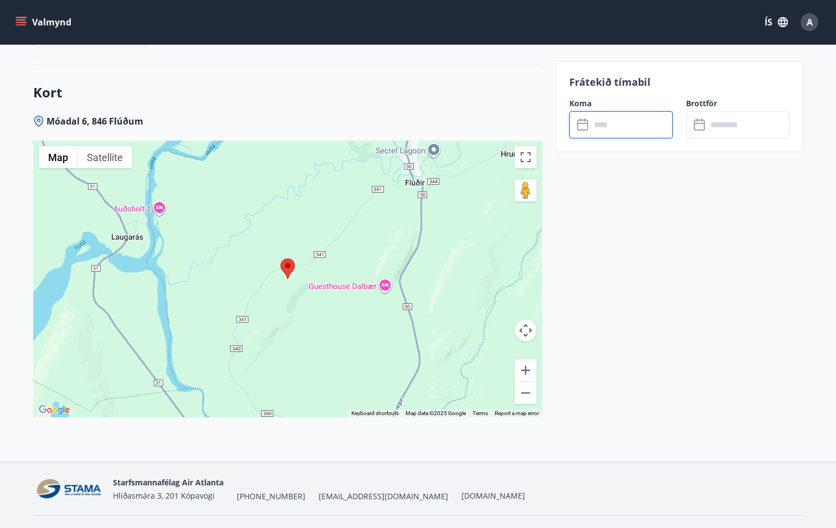 This screenshot has height=528, width=836. Describe the element at coordinates (164, 495) in the screenshot. I see `span: Hlíðasmára 3, 201 Kópavogi` at that location.